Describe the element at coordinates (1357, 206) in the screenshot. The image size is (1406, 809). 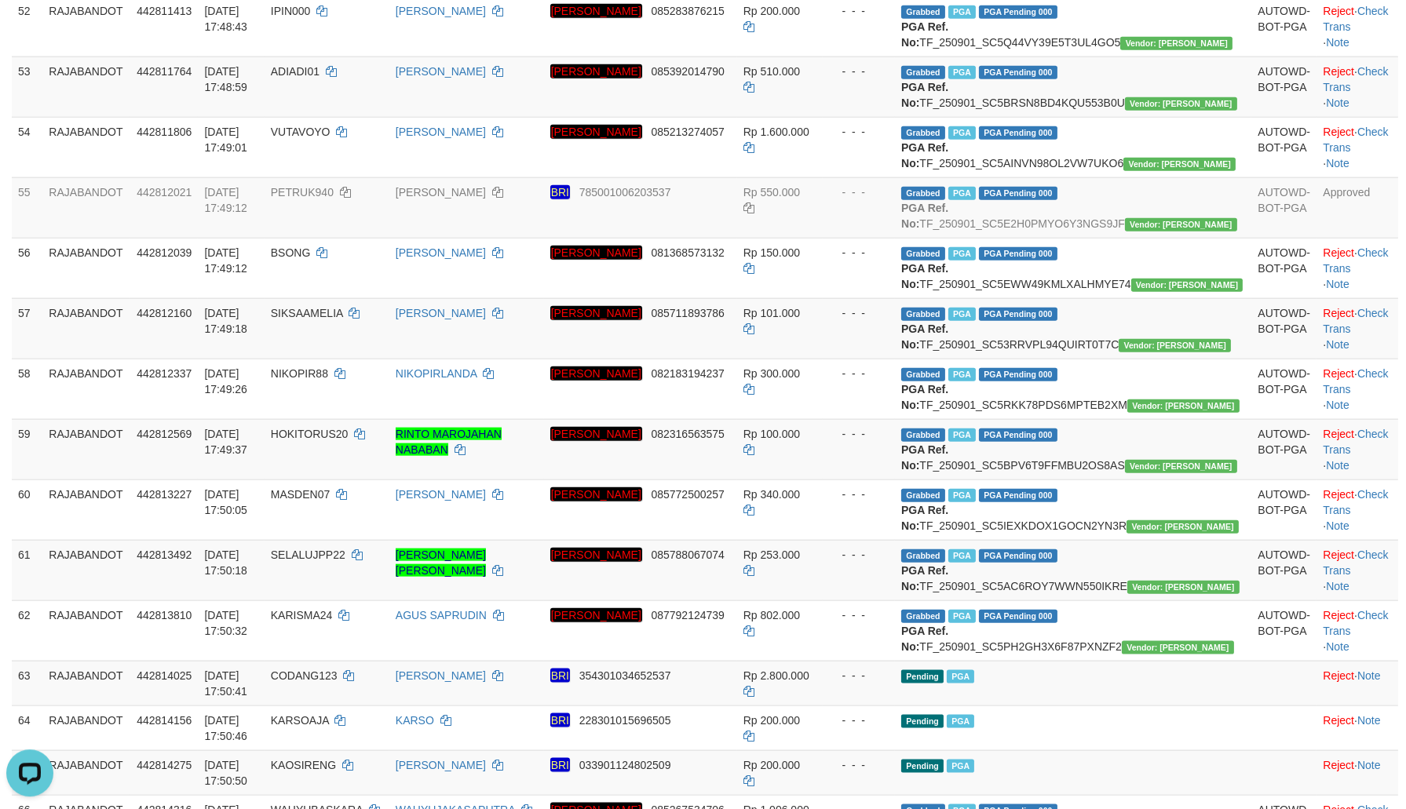
I see `td: Approved` at that location.